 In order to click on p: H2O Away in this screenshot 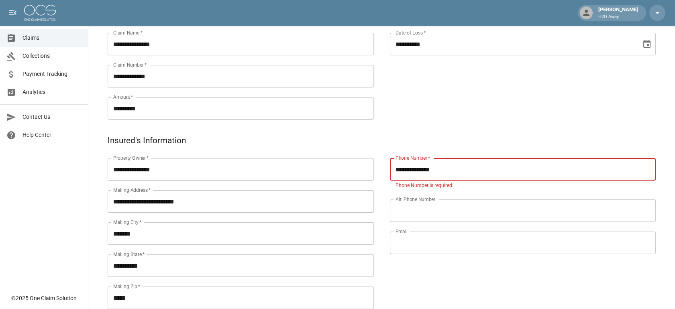, I will do `click(618, 17)`.